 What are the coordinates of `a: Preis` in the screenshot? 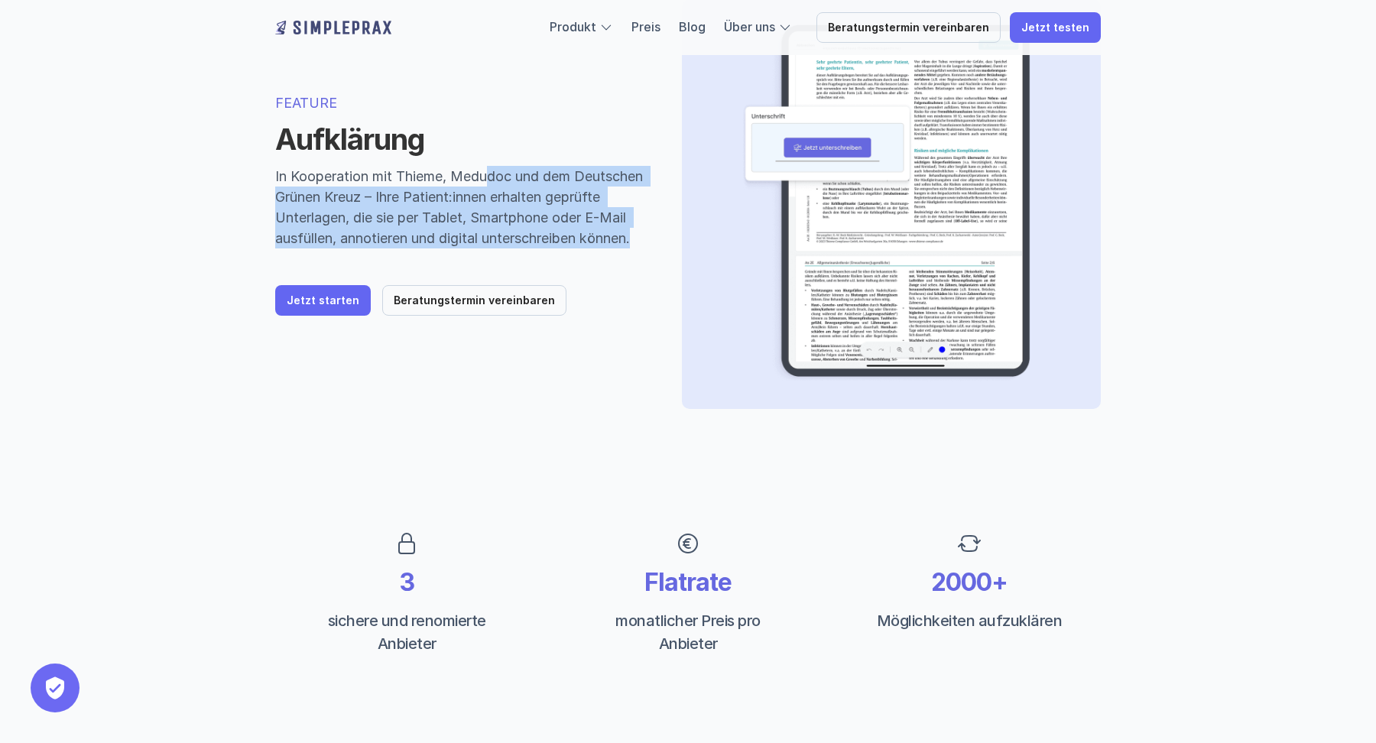 It's located at (646, 27).